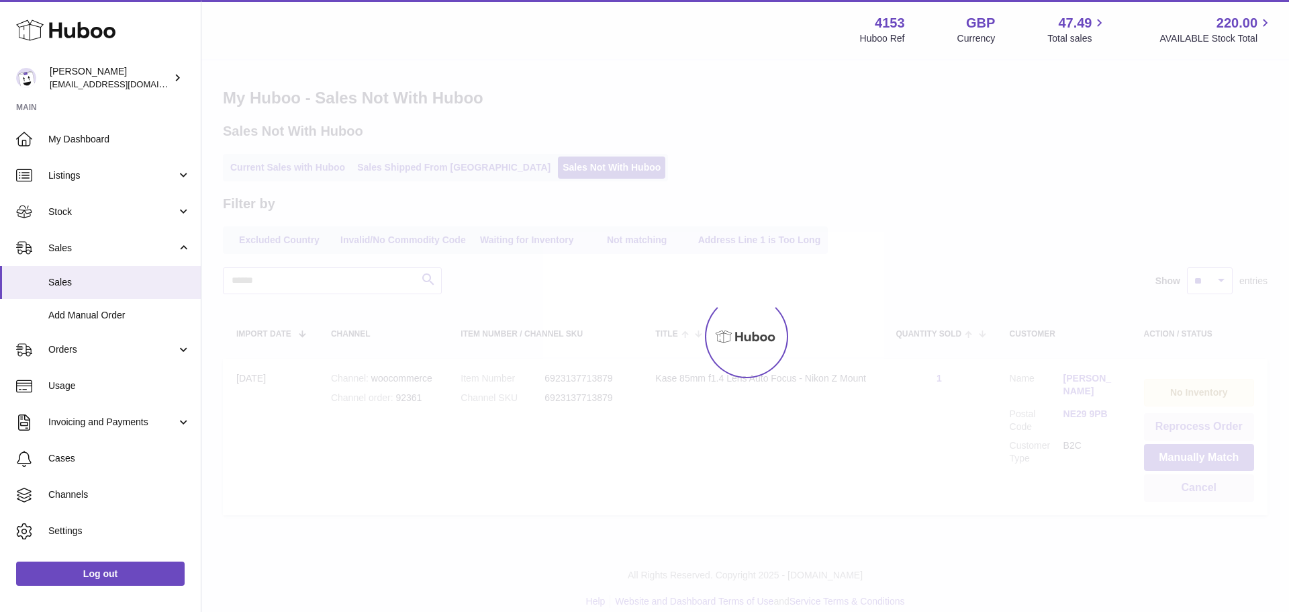 The height and width of the screenshot is (612, 1289). I want to click on img: sales@kasefilters.com, so click(26, 78).